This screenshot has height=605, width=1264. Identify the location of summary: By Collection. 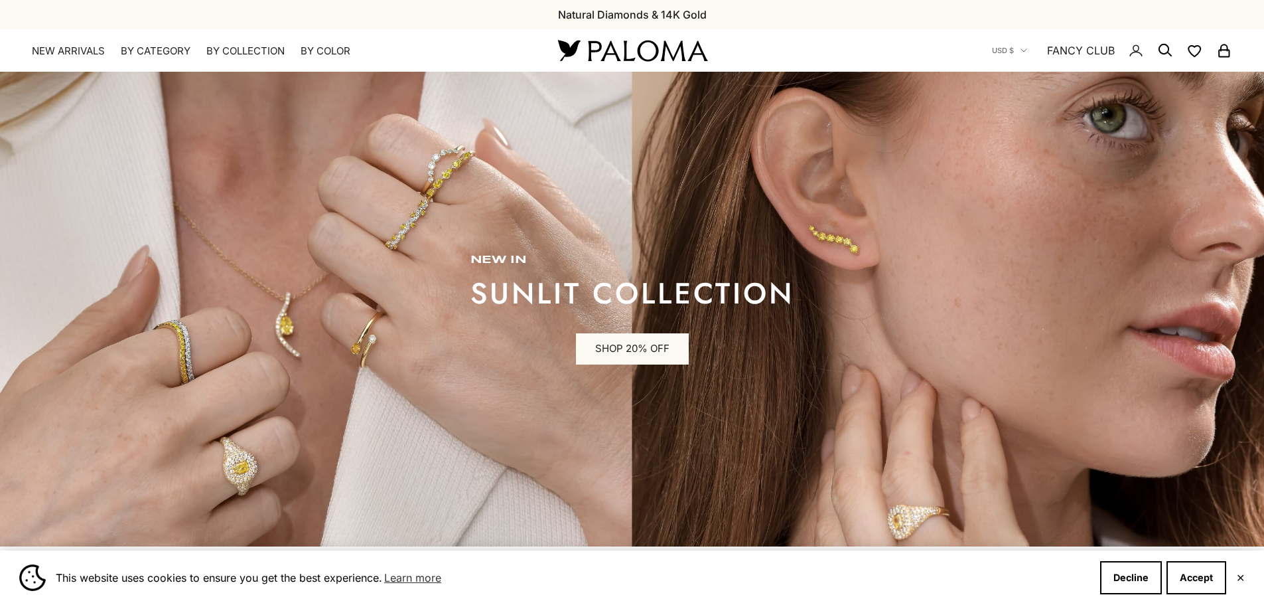
(246, 51).